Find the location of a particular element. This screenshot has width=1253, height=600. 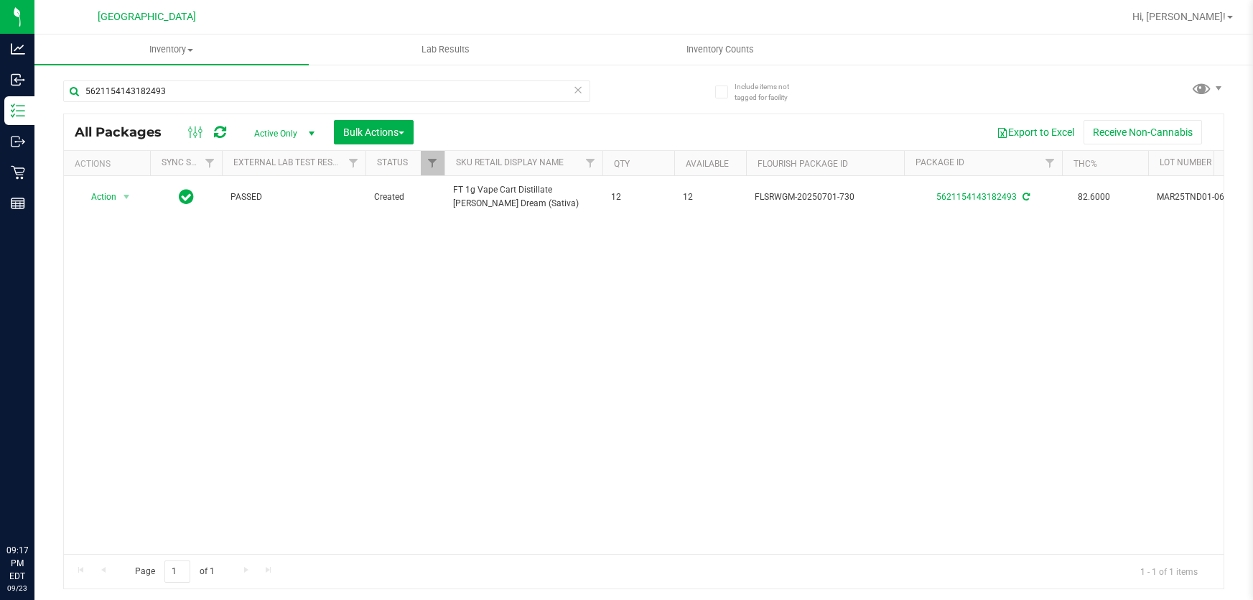

input: Search Package ID, Item Name, SKU, Lot or Part Number... is located at coordinates (327, 91).